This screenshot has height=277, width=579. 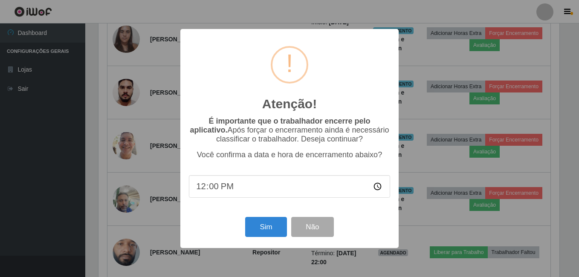 I want to click on p: Após forçar o encerramento ainda é necessário classificar o trabalhador. Deseja continuar?, so click(x=290, y=130).